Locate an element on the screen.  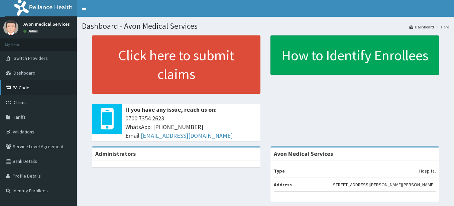
b: Address is located at coordinates (283, 184).